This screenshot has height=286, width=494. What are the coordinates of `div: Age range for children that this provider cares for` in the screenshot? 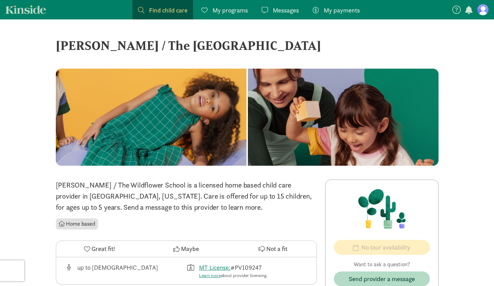 It's located at (125, 271).